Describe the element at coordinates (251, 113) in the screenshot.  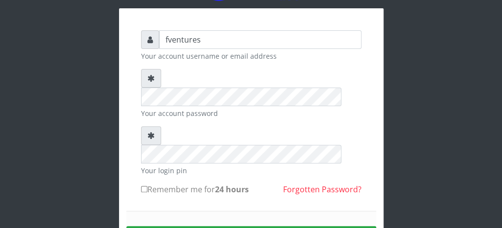
I see `small: Your account password` at that location.